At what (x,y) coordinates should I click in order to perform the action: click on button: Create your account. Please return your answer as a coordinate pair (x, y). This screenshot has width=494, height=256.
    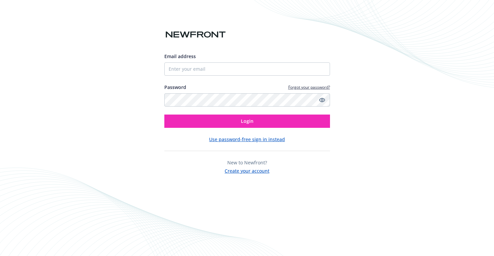
    Looking at the image, I should click on (247, 170).